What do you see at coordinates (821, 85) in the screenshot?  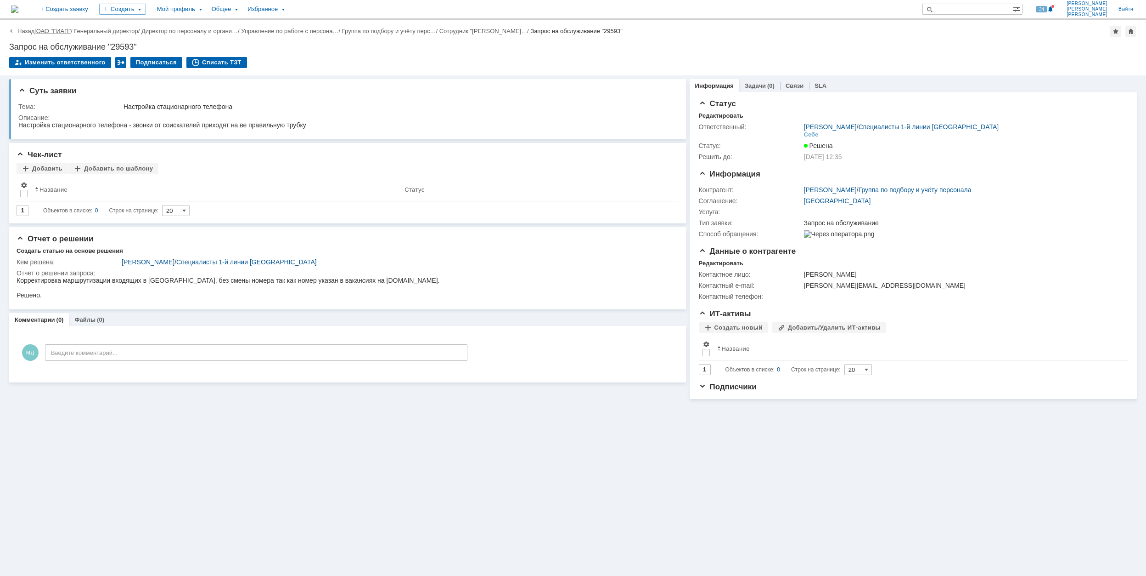 I see `a: SLA` at bounding box center [821, 85].